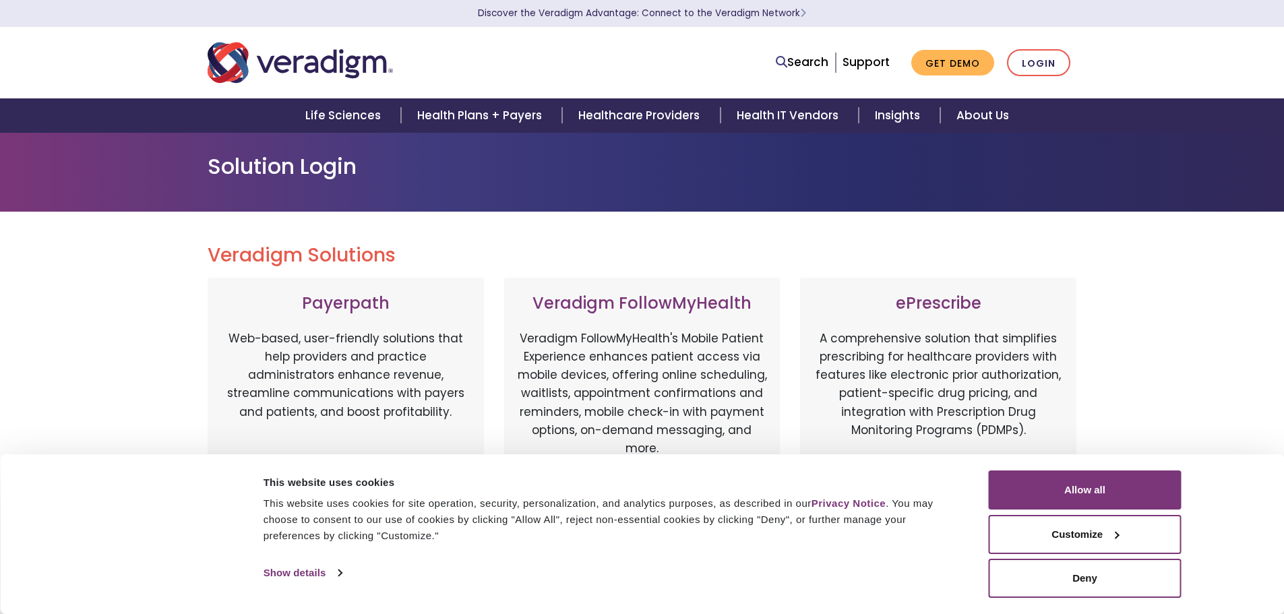 Image resolution: width=1284 pixels, height=614 pixels. I want to click on p: Veradigm FollowMyHealth's Mobile Patient Experience enhances patient access via mobile devices, o..., so click(643, 394).